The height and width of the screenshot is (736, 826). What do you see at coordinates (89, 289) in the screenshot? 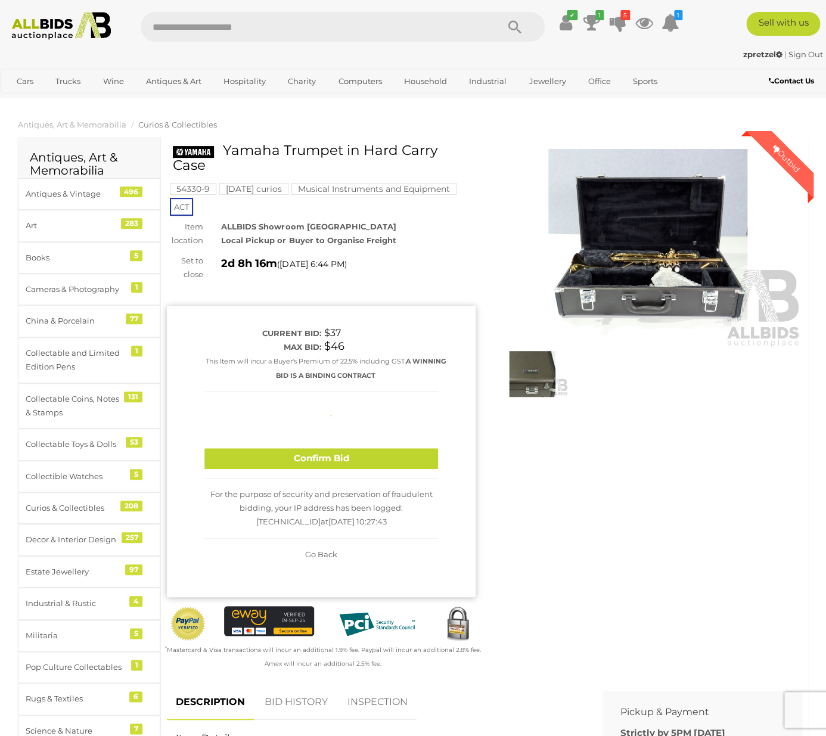
I see `a: Cameras & Photography 1` at bounding box center [89, 289].